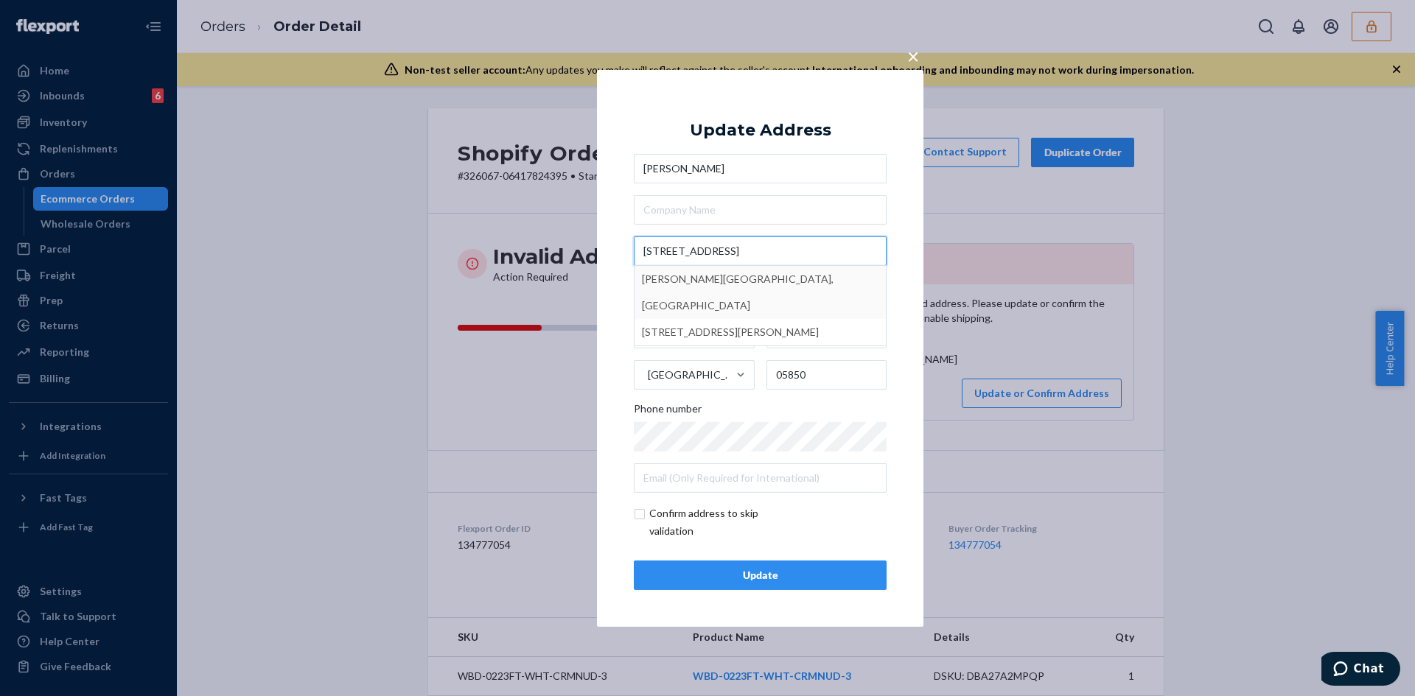 The height and width of the screenshot is (696, 1415). Describe the element at coordinates (760, 210) in the screenshot. I see `input: Company Name` at that location.